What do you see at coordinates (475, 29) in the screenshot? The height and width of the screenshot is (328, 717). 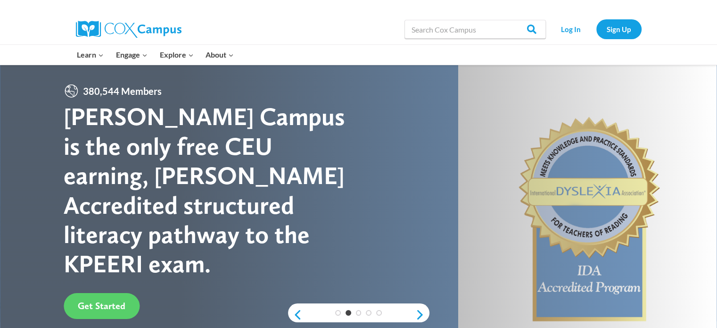 I see `input: Search Cox Campus` at bounding box center [475, 29].